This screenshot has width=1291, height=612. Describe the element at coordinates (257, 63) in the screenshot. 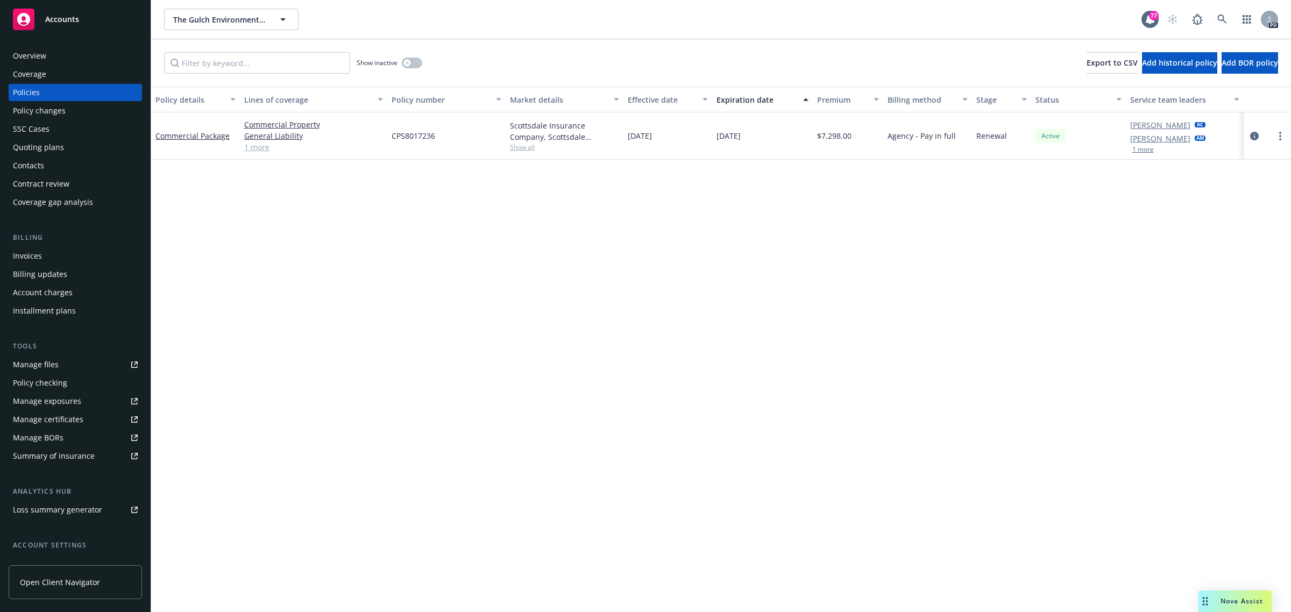

I see `input: Filter by keyword...` at that location.